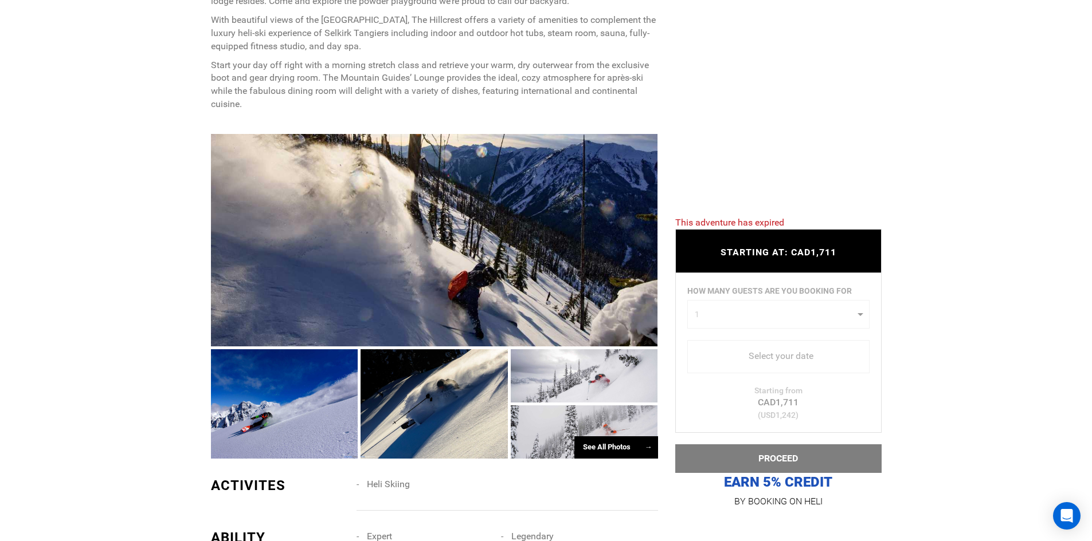 The image size is (1092, 541). I want to click on span: This adventure has expired, so click(729, 222).